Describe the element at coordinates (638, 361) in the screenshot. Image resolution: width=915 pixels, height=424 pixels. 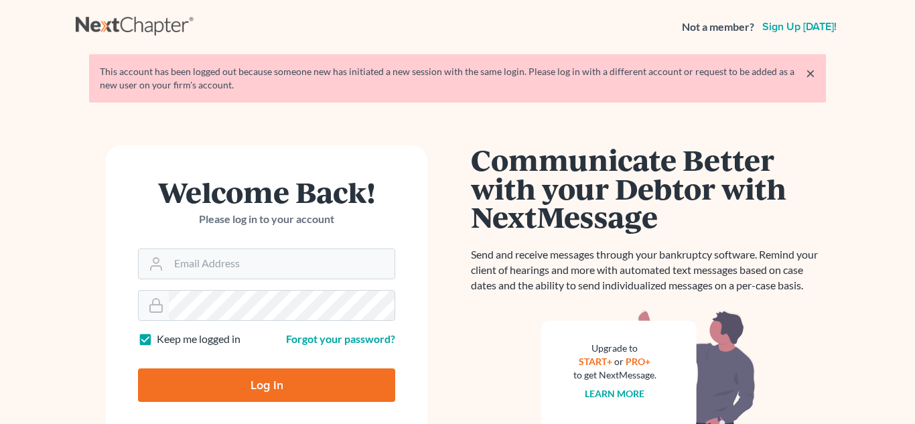
I see `a: PRO+` at that location.